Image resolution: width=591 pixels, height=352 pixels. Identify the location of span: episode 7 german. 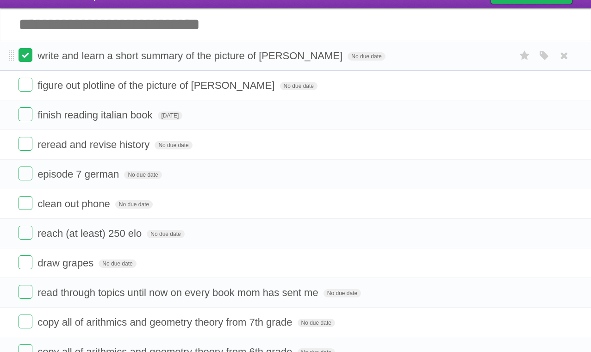
(79, 174).